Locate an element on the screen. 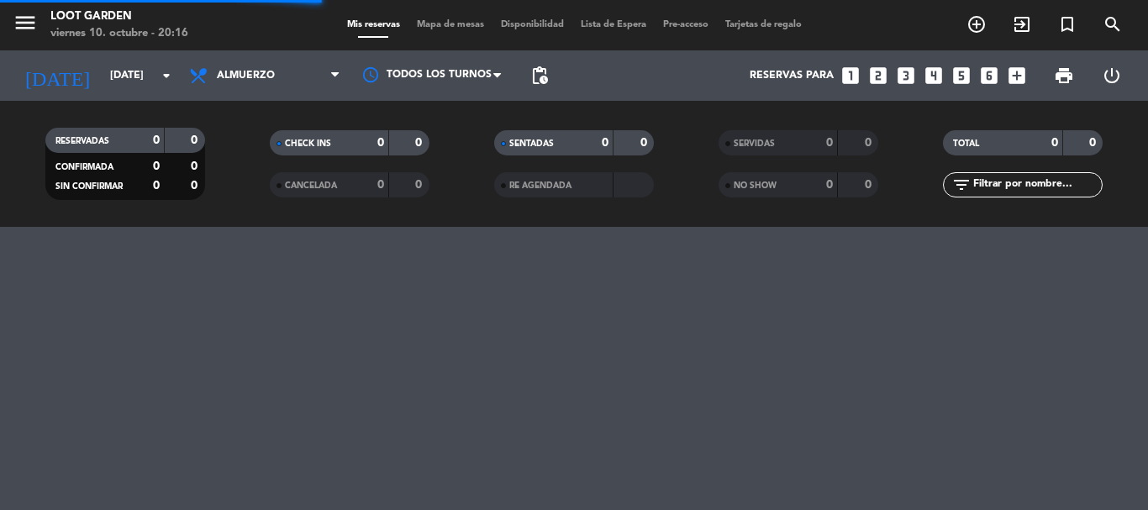 The height and width of the screenshot is (510, 1148). span: SERVIDAS is located at coordinates (754, 144).